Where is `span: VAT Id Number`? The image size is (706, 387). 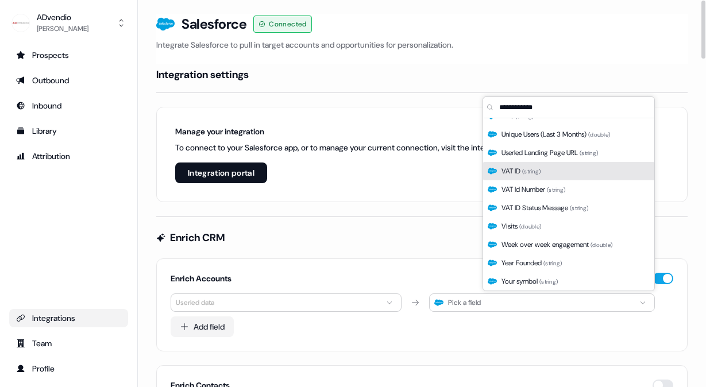 span: VAT Id Number is located at coordinates (533, 190).